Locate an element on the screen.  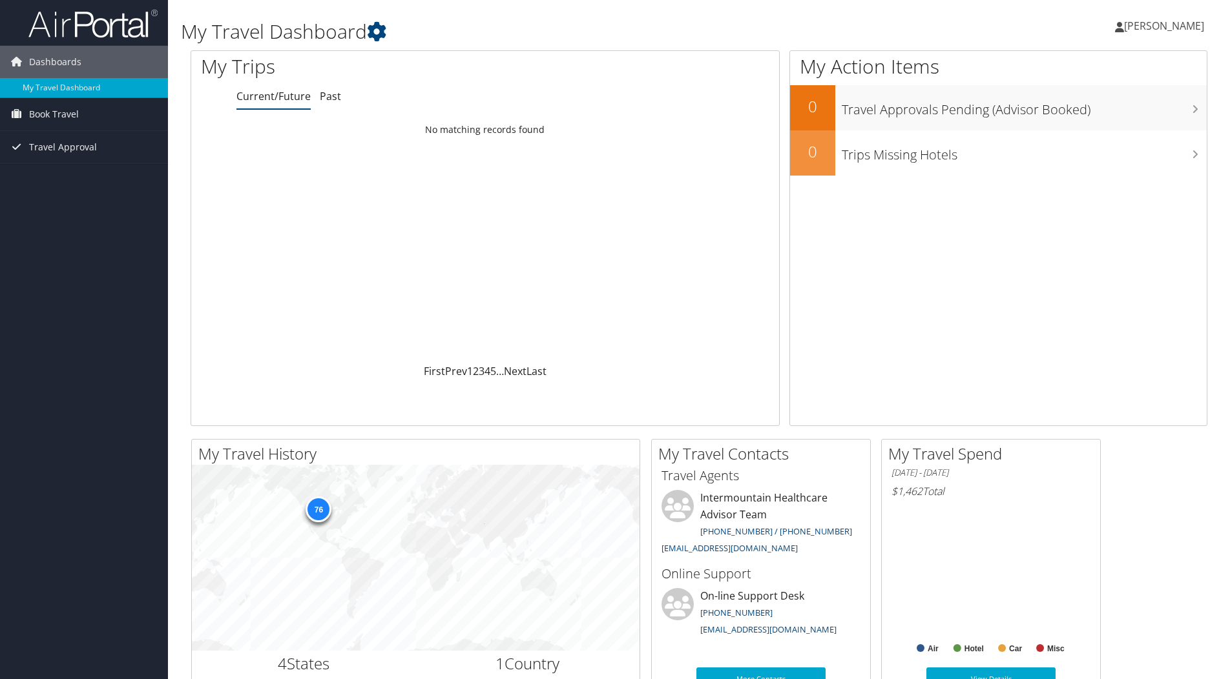
h2: My Travel Spend is located at coordinates (994, 454).